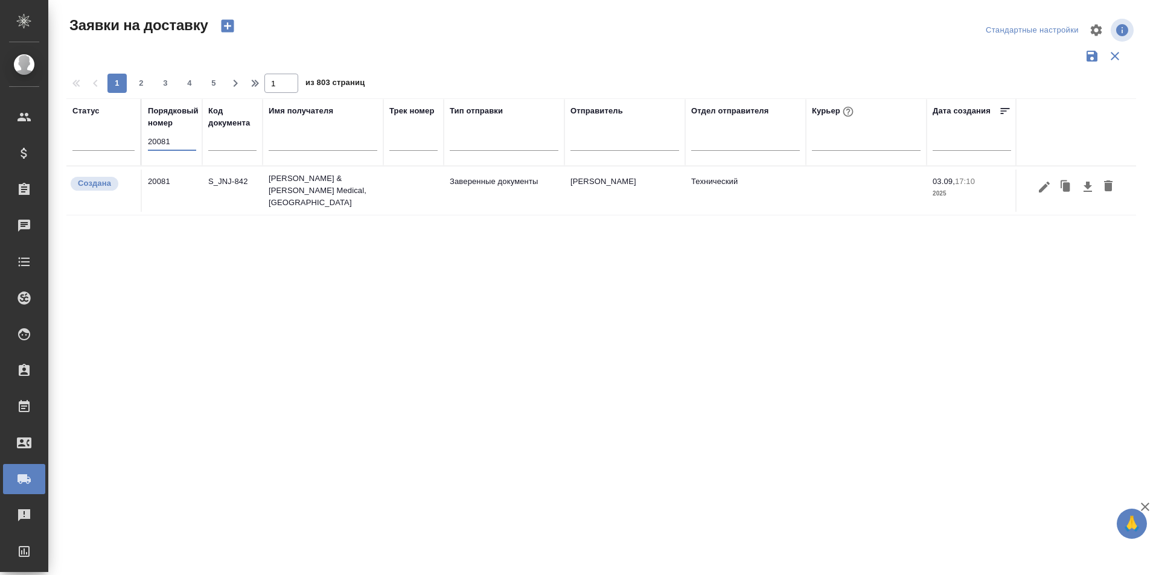 The width and height of the screenshot is (1159, 575). Describe the element at coordinates (94, 183) in the screenshot. I see `p: Создана` at that location.